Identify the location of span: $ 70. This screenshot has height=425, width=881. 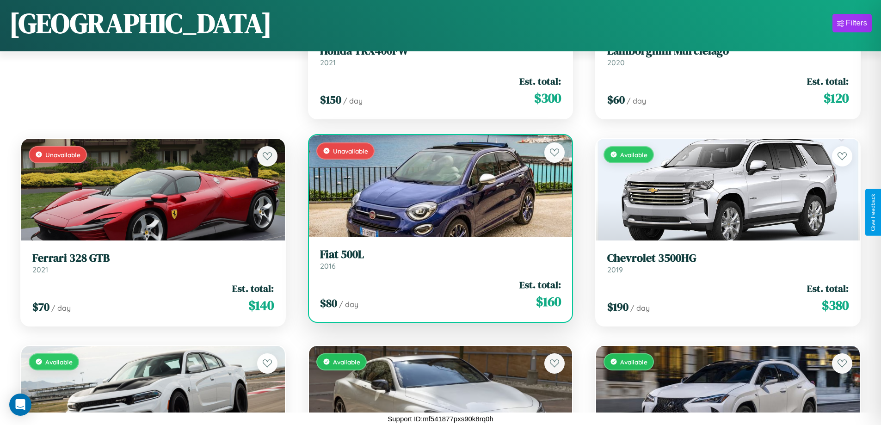
(41, 307).